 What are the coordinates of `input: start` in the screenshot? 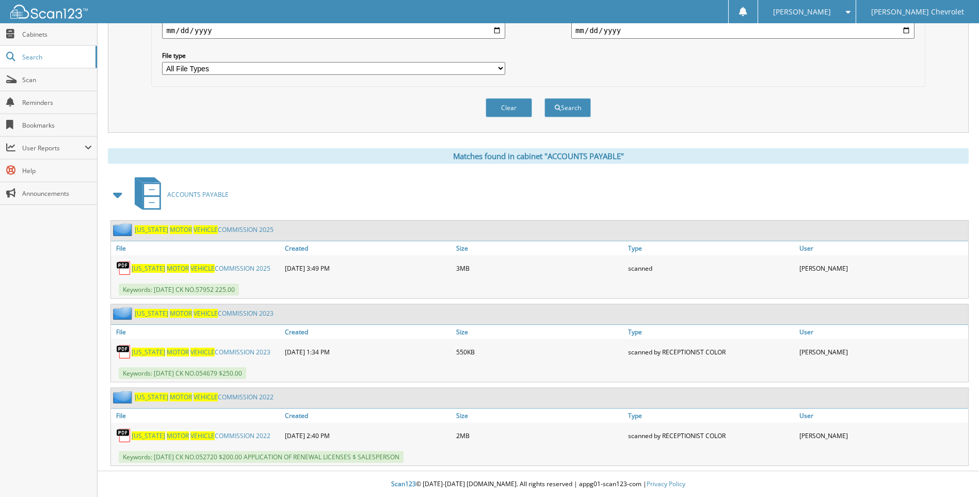 It's located at (333, 30).